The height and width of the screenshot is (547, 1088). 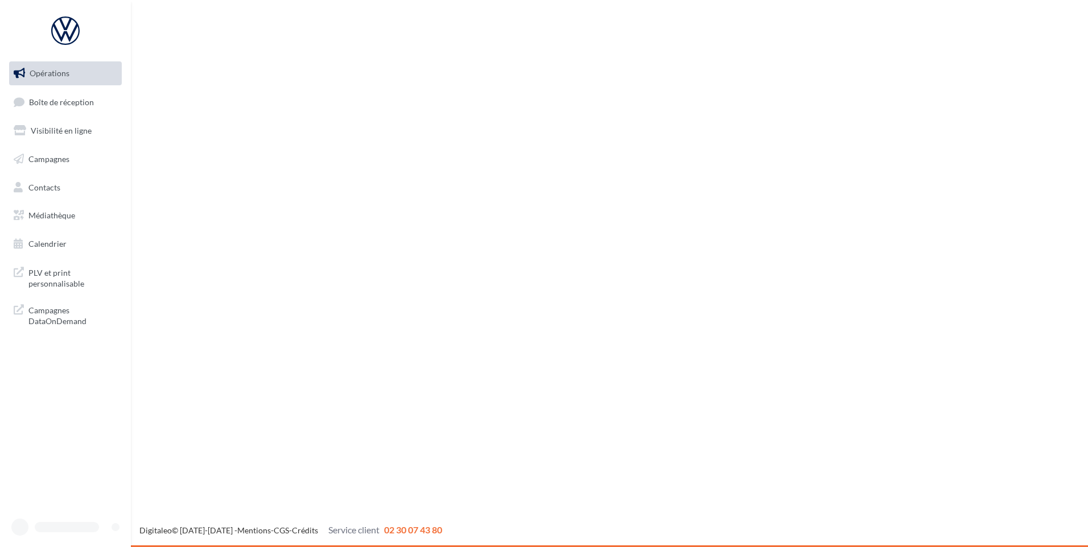 What do you see at coordinates (305, 530) in the screenshot?
I see `a: Crédits` at bounding box center [305, 530].